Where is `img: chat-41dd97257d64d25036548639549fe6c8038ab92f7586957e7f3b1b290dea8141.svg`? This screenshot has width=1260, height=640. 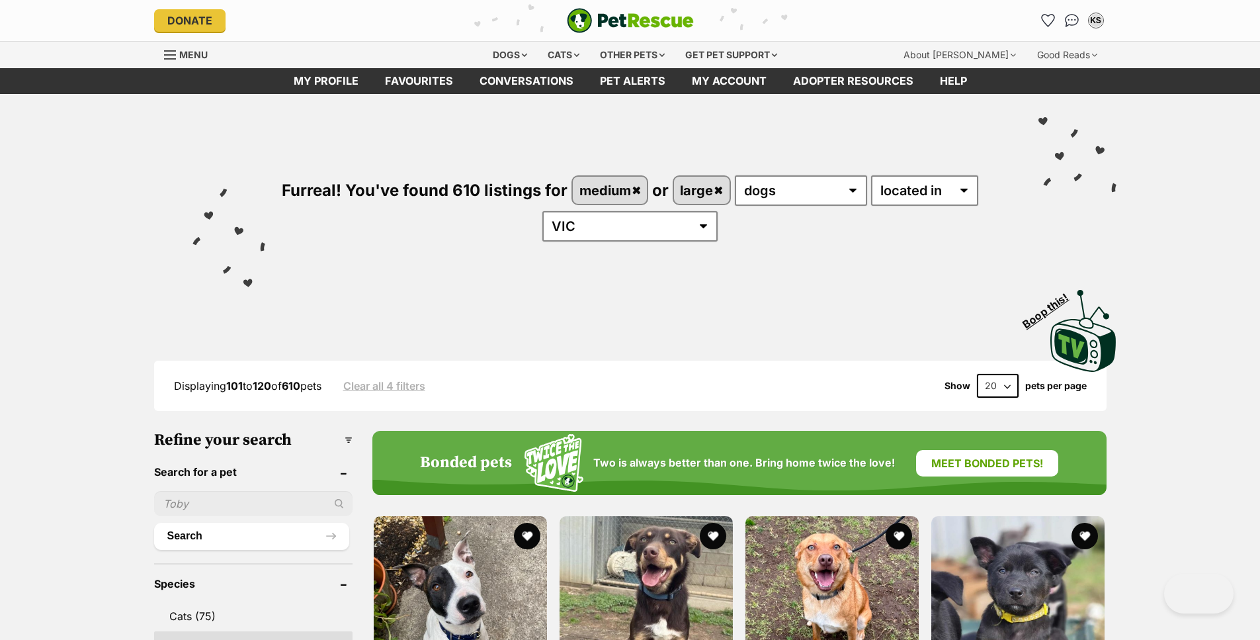
img: chat-41dd97257d64d25036548639549fe6c8038ab92f7586957e7f3b1b290dea8141.svg is located at coordinates (1072, 21).